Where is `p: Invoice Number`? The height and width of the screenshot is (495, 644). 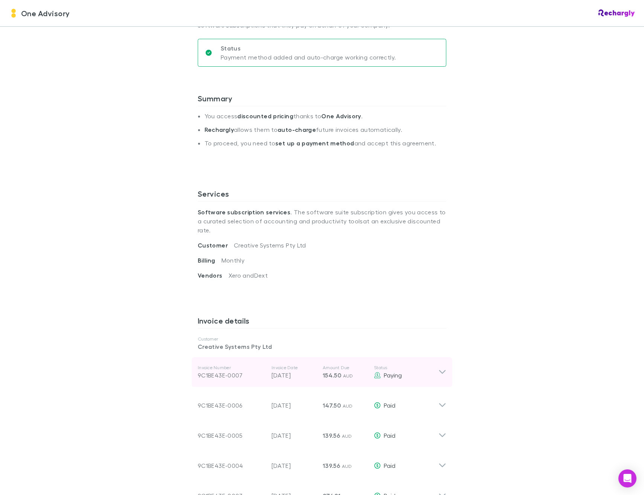
p: Invoice Number is located at coordinates (232, 367).